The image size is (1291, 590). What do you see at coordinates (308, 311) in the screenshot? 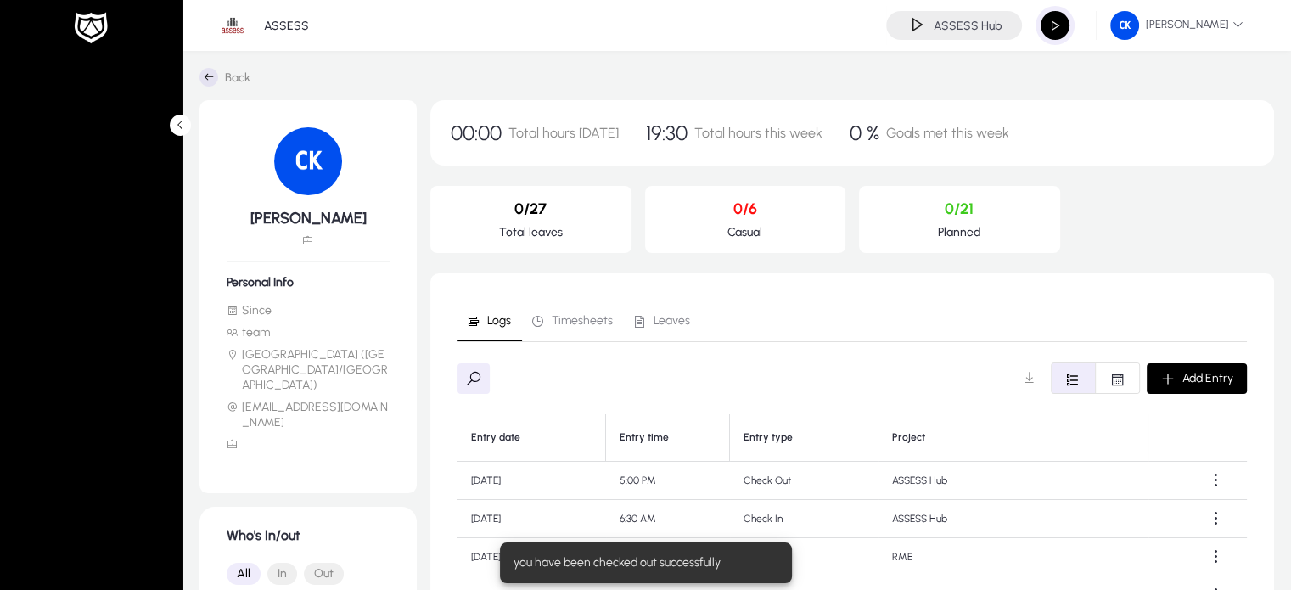
I see `li: Since` at bounding box center [308, 311].